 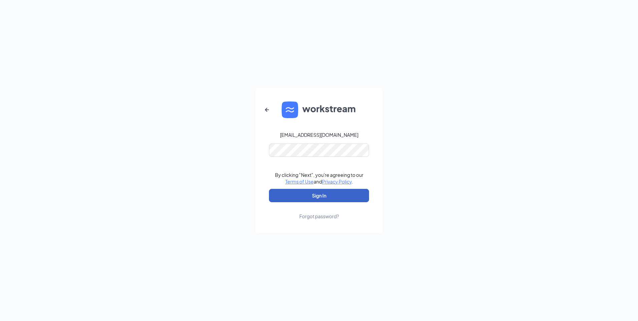 What do you see at coordinates (319, 211) in the screenshot?
I see `a: Forgot password?` at bounding box center [319, 211].